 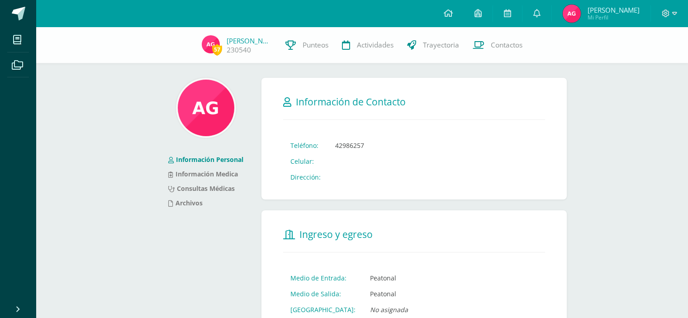 What do you see at coordinates (368, 45) in the screenshot?
I see `a: Actividades` at bounding box center [368, 45].